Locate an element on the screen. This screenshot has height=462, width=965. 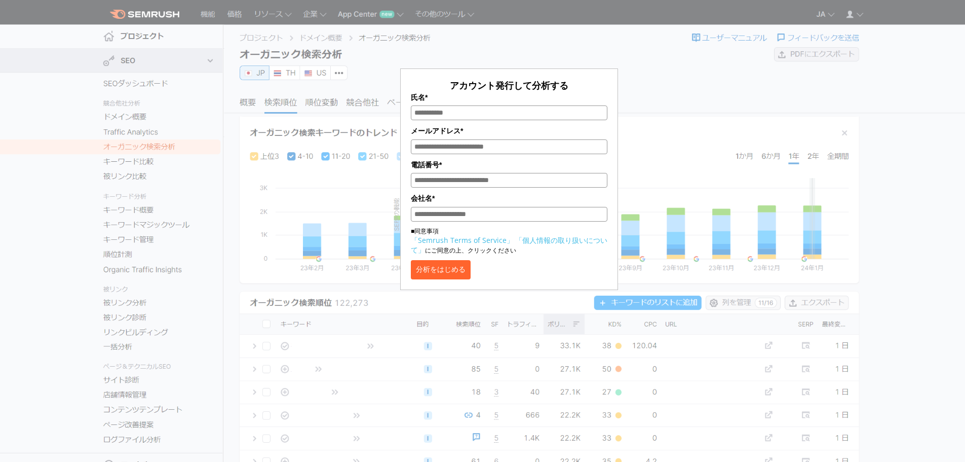
a: 「Semrush Terms of Service」 is located at coordinates (462, 240).